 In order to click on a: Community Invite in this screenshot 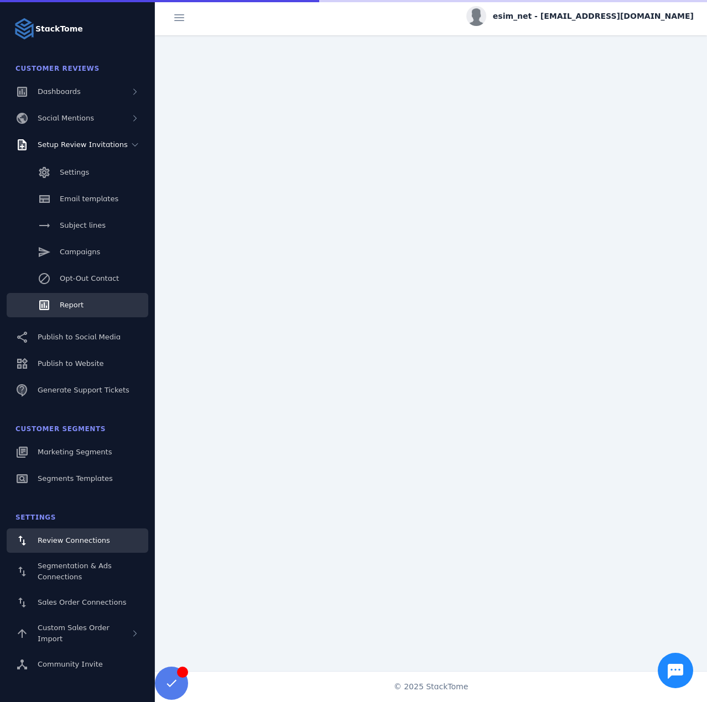, I will do `click(77, 665)`.